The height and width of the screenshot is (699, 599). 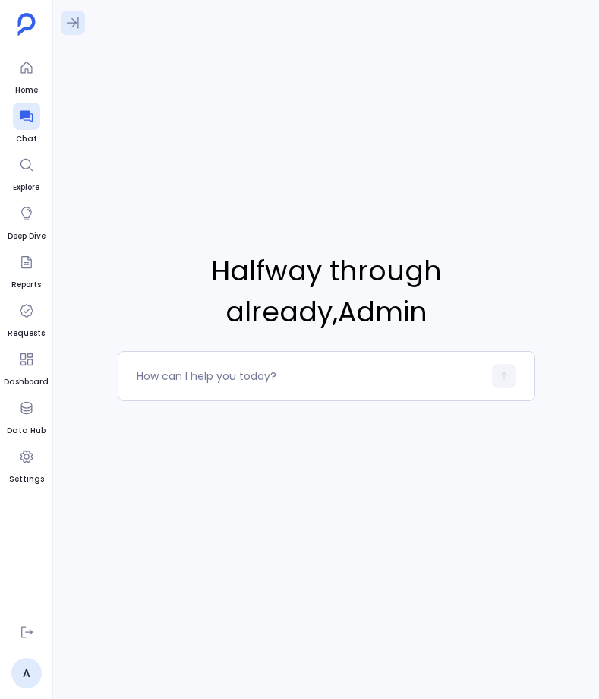 What do you see at coordinates (27, 673) in the screenshot?
I see `a: A` at bounding box center [27, 673].